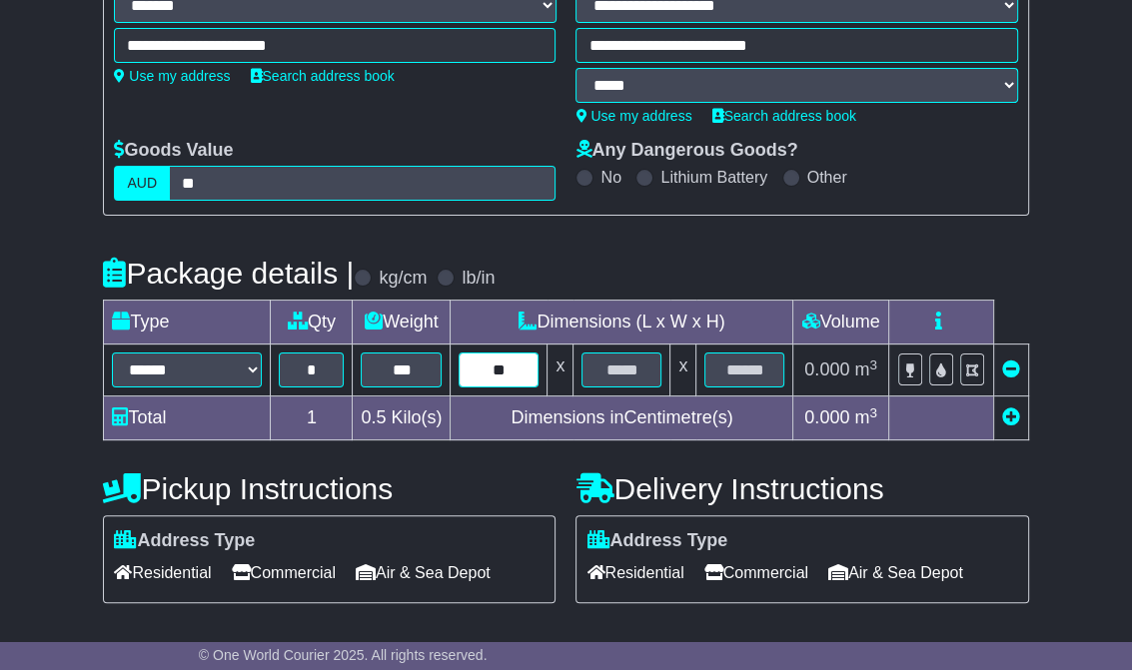 Image resolution: width=1132 pixels, height=670 pixels. What do you see at coordinates (187, 419) in the screenshot?
I see `td: Total` at bounding box center [187, 419].